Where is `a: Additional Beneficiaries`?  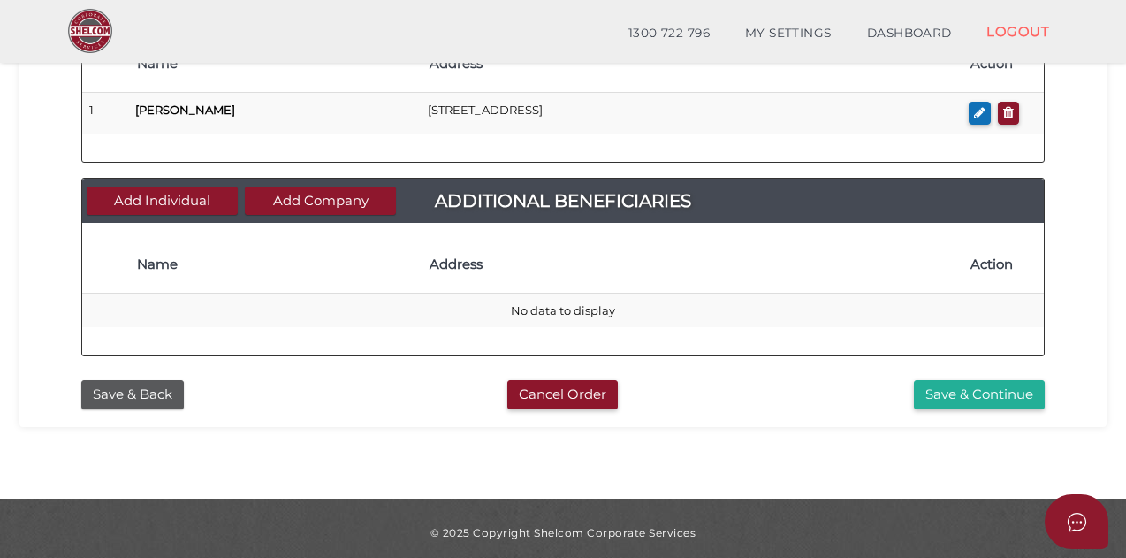
a: Additional Beneficiaries is located at coordinates (563, 201).